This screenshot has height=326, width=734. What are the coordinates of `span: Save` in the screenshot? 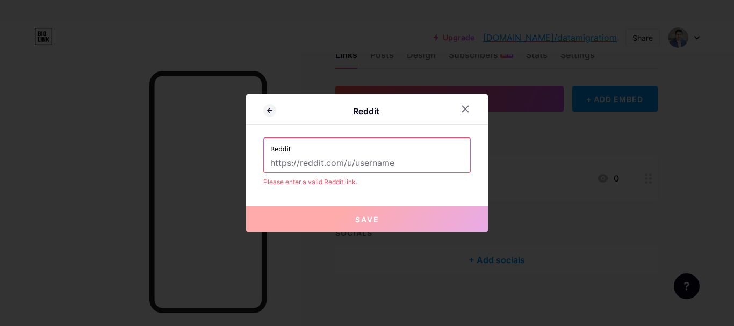 It's located at (367, 219).